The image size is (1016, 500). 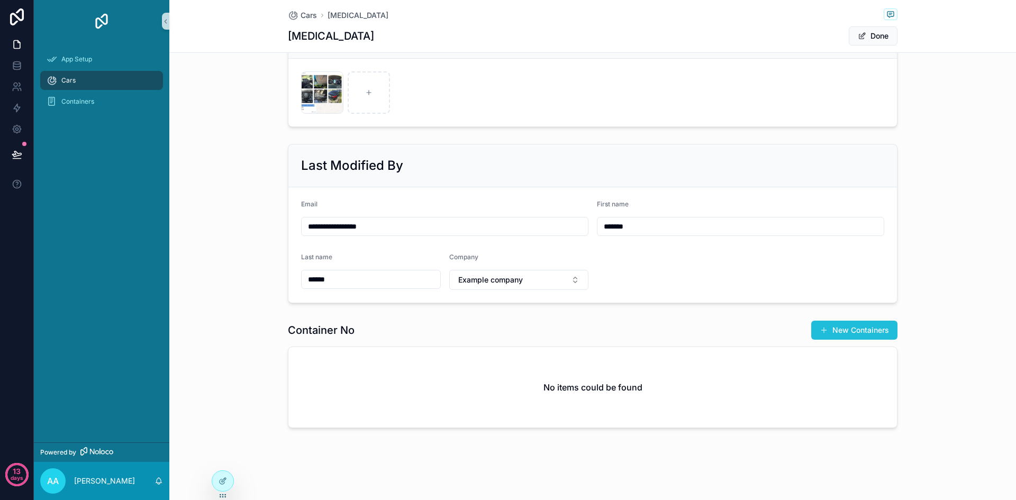 I want to click on a: Containers, so click(x=102, y=102).